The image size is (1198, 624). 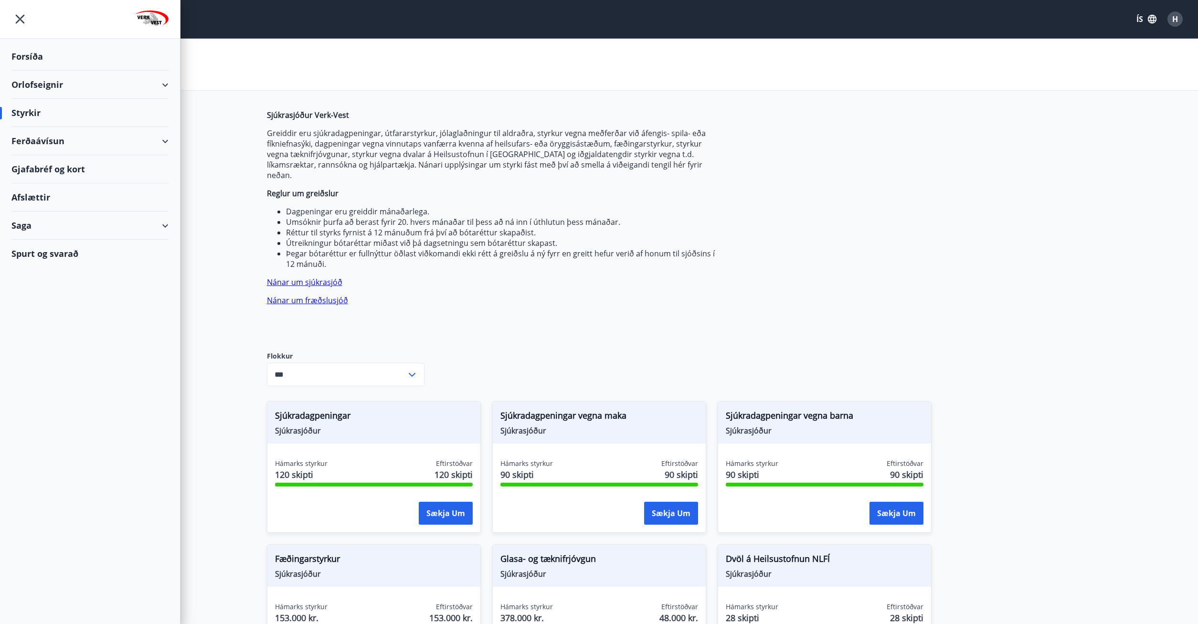 I want to click on div: Ferðaávísun, so click(x=90, y=141).